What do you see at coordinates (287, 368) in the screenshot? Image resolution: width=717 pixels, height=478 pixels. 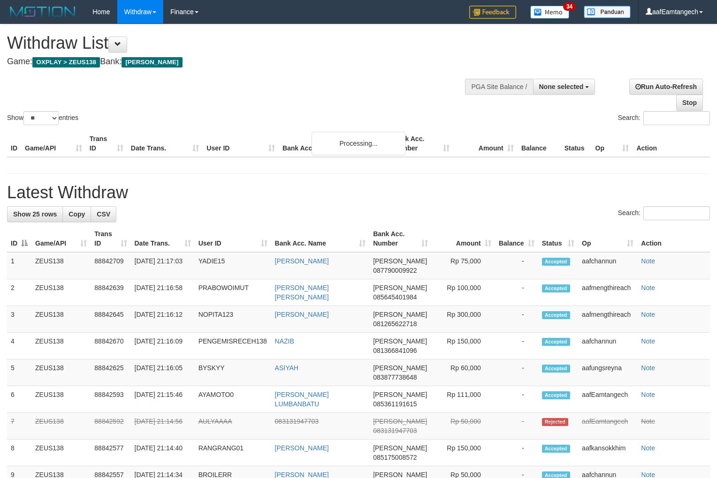 I see `a: ASIYAH` at bounding box center [287, 368].